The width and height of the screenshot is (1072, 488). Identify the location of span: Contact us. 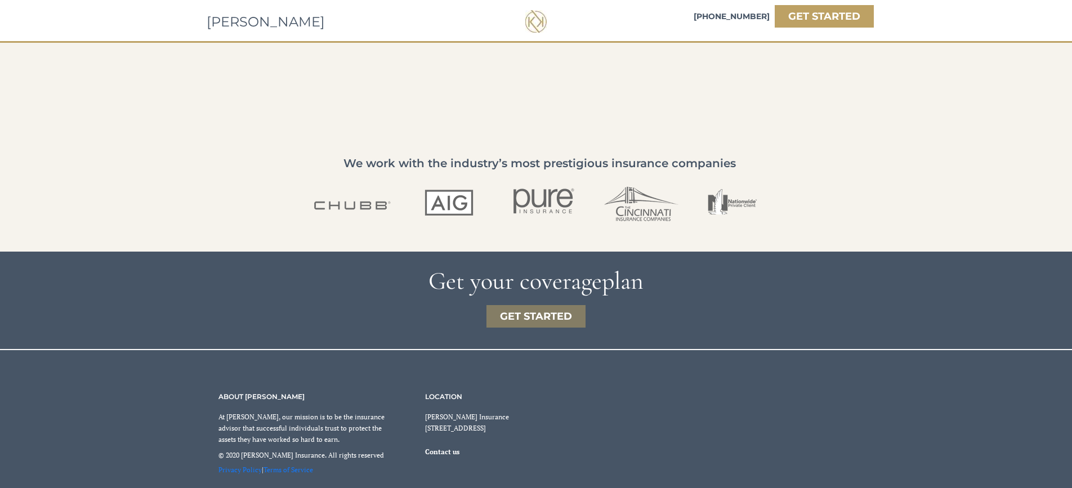
(442, 451).